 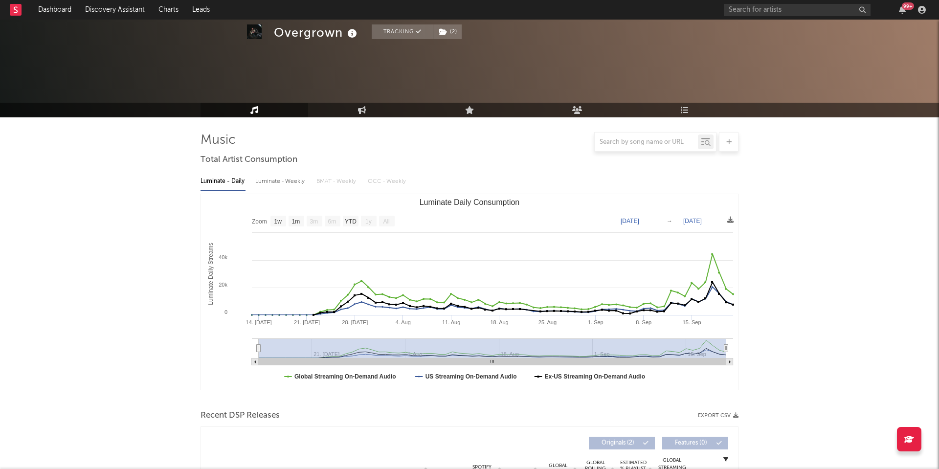 I want to click on text: 25. Aug, so click(x=547, y=322).